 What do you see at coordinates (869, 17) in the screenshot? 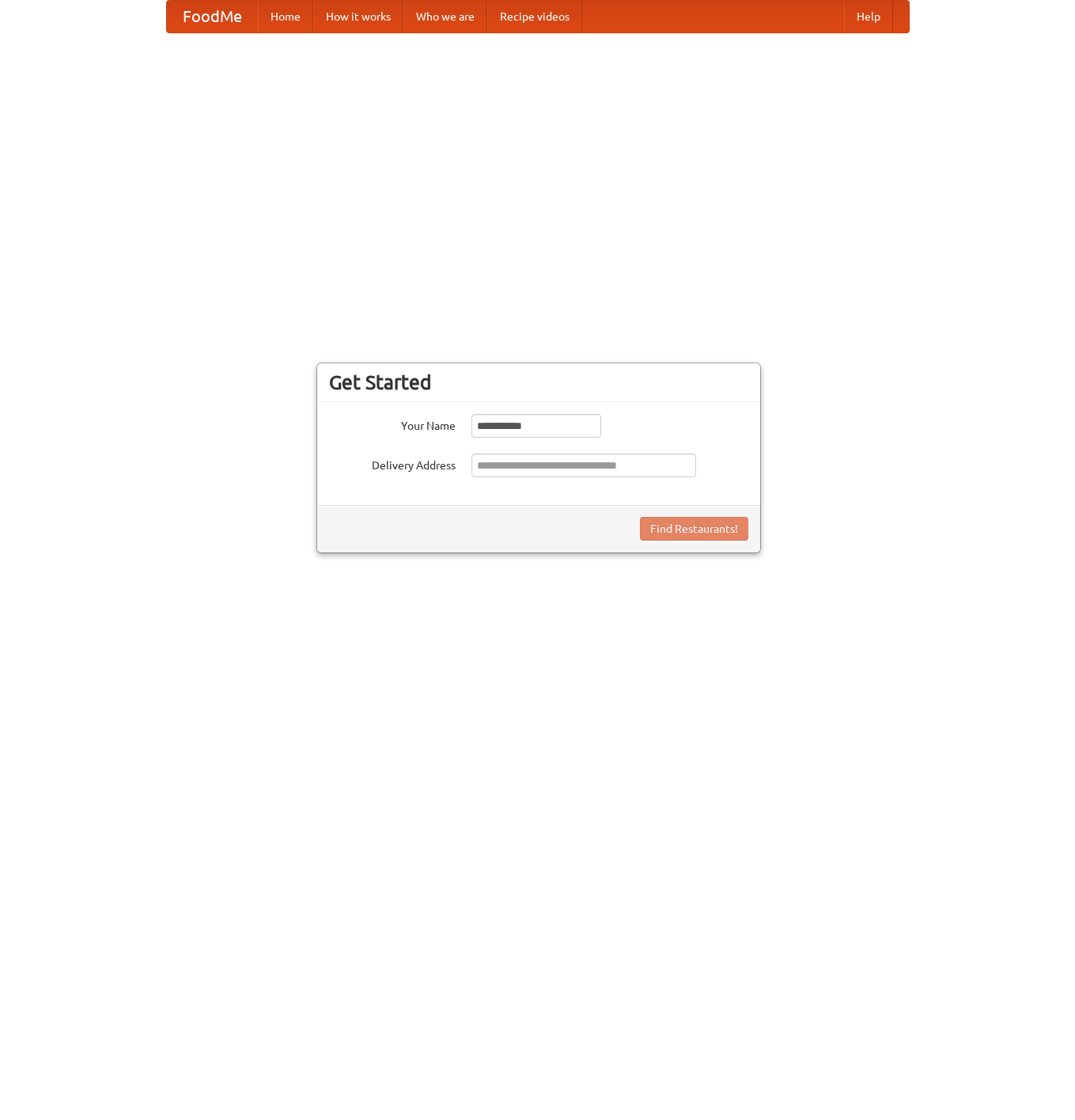
I see `a: Help` at bounding box center [869, 17].